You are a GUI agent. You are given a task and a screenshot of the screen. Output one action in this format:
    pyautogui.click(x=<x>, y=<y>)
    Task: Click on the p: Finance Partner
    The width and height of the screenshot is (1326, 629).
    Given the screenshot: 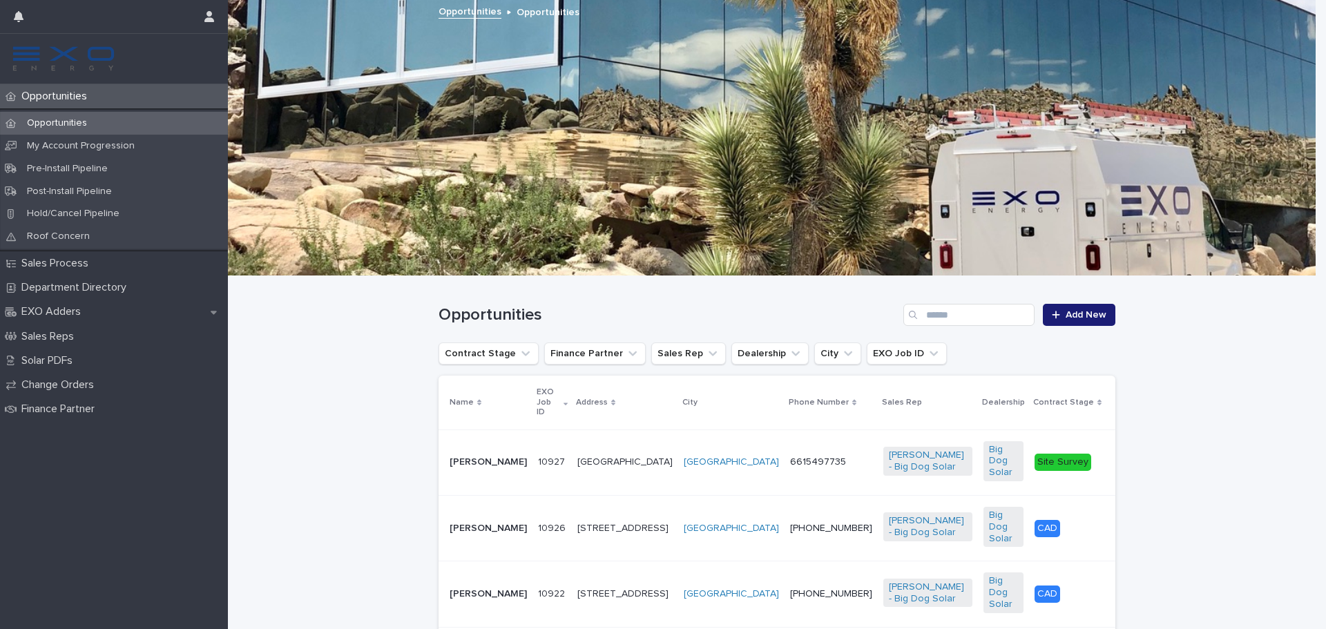 What is the action you would take?
    pyautogui.click(x=61, y=409)
    